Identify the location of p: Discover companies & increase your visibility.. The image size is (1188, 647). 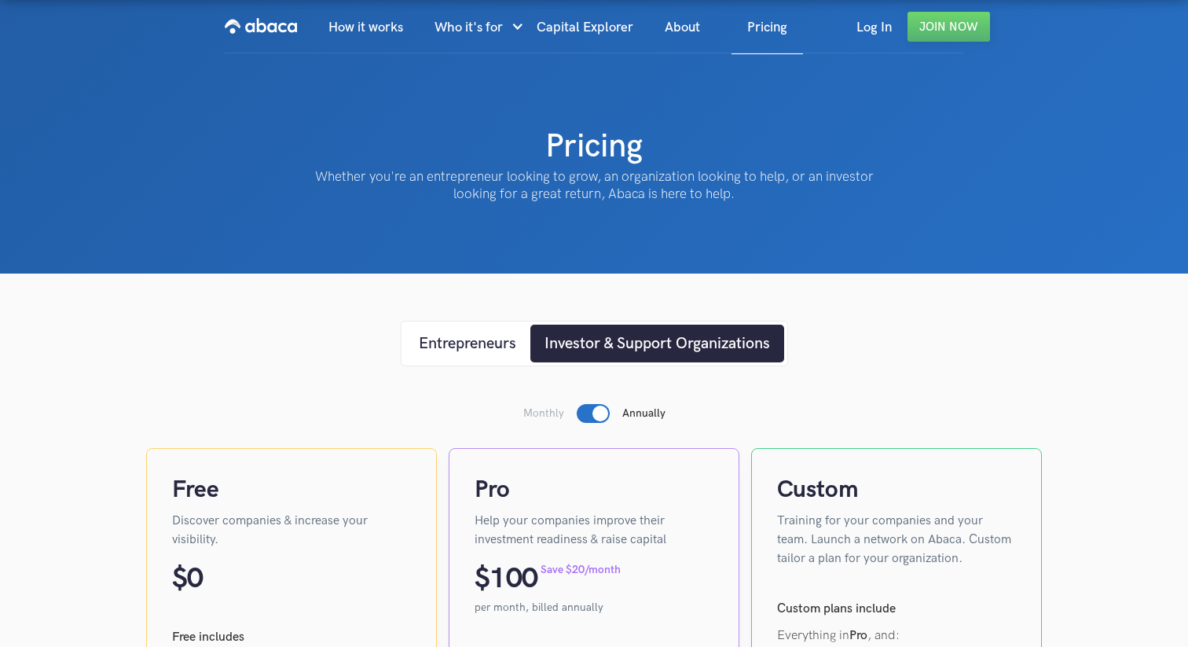
(292, 530).